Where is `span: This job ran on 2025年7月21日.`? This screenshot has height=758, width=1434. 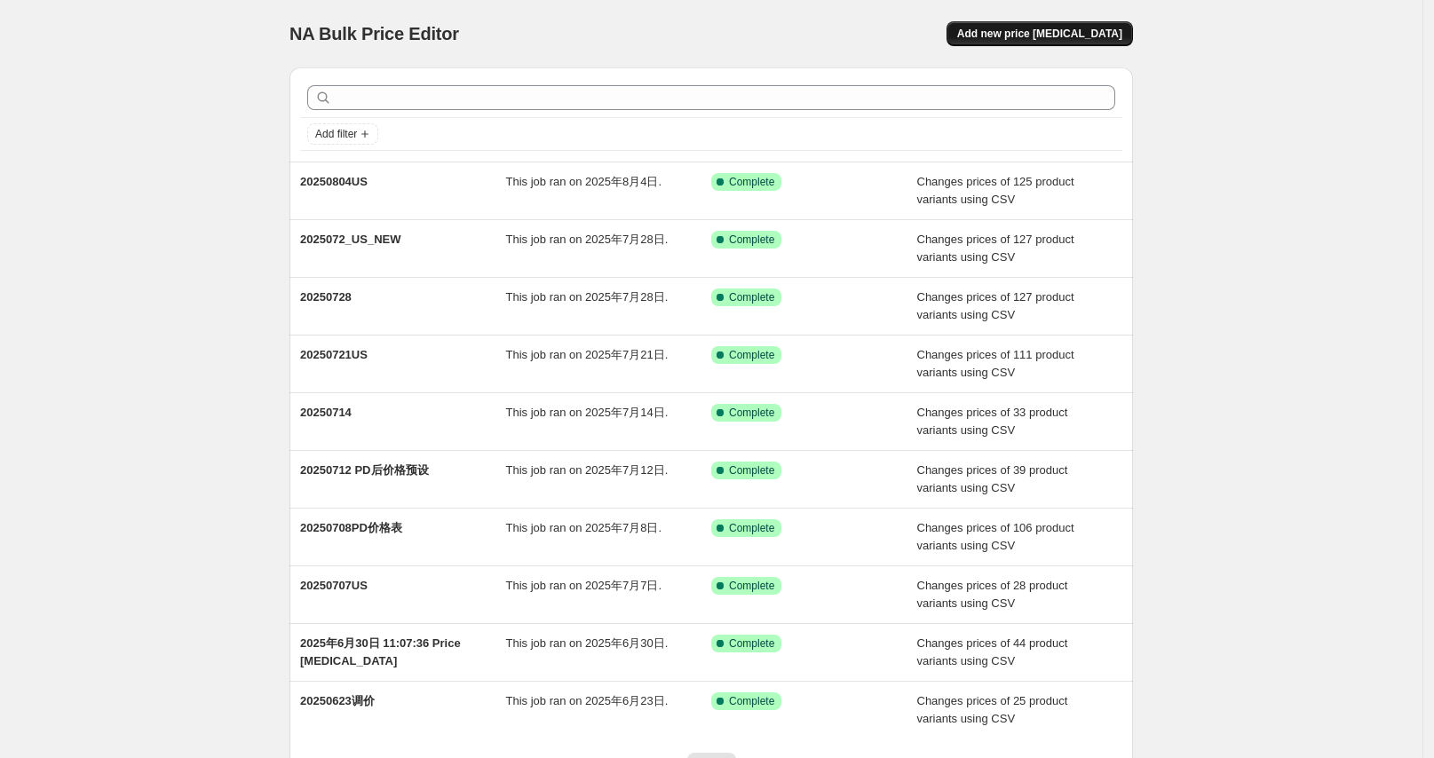
span: This job ran on 2025年7月21日. is located at coordinates (587, 354).